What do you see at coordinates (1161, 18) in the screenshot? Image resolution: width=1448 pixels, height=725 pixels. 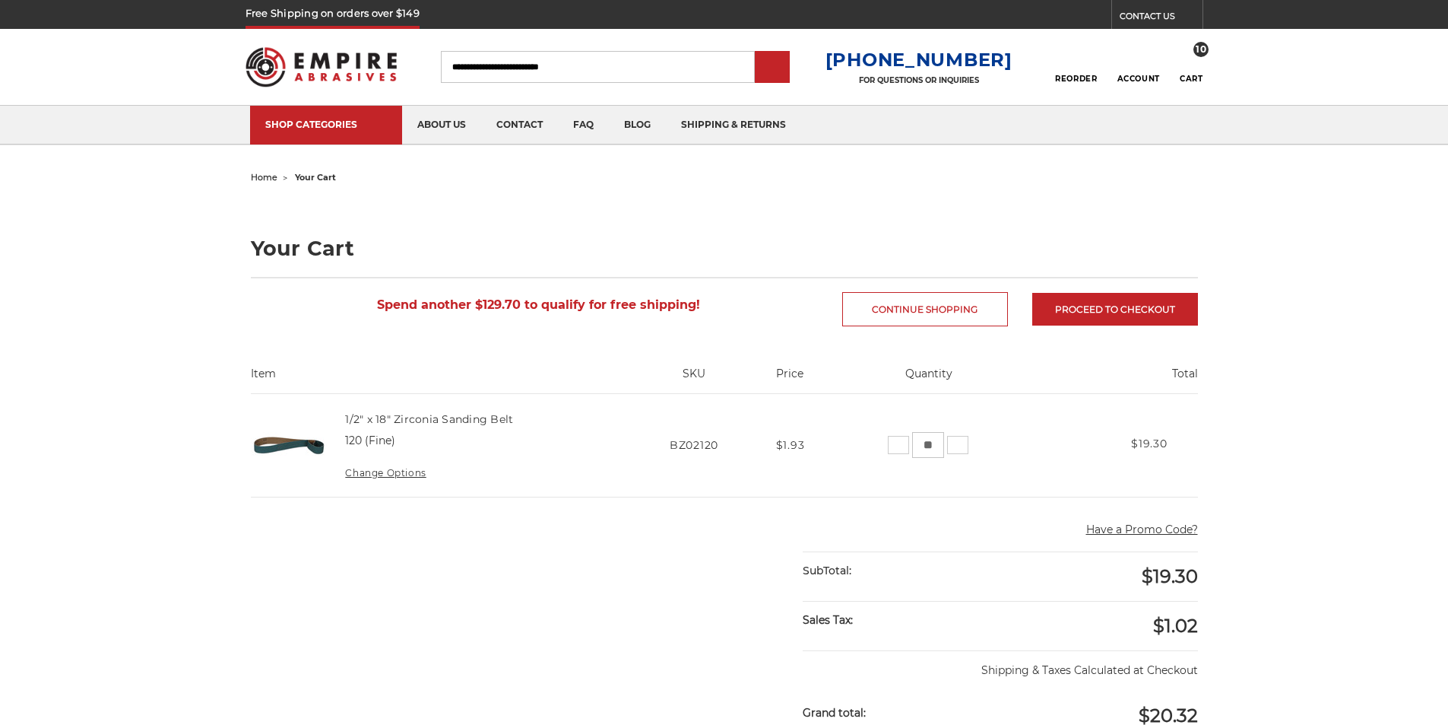 I see `a: CONTACT US` at bounding box center [1161, 18].